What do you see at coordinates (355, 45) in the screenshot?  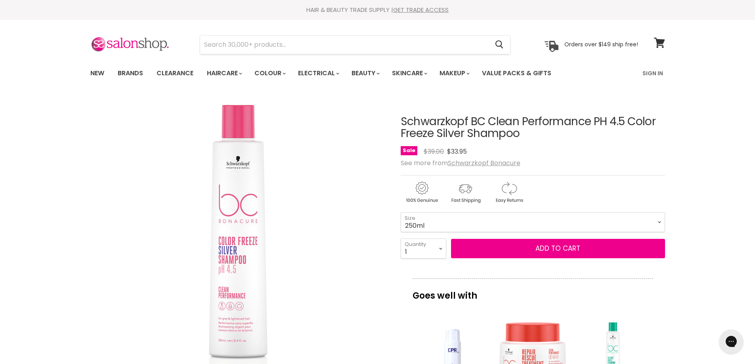 I see `form: Product` at bounding box center [355, 45].